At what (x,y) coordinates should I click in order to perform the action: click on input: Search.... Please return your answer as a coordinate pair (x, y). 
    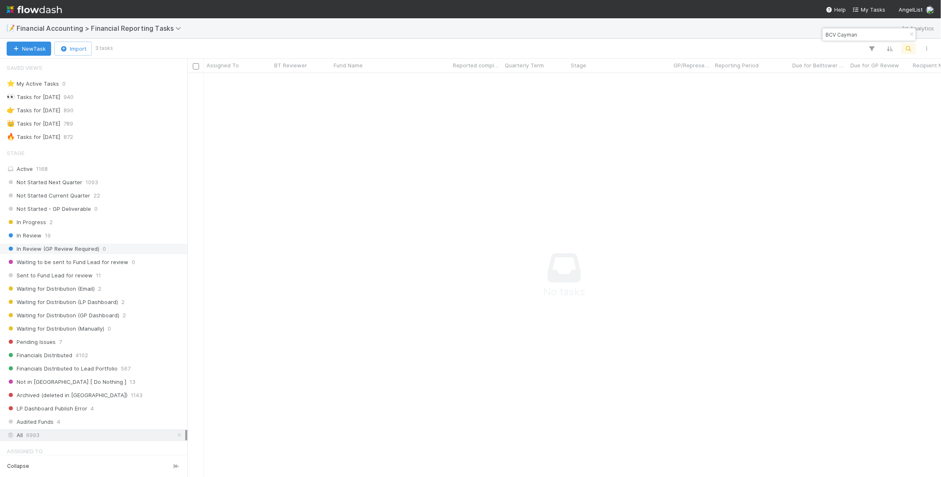
    Looking at the image, I should click on (866, 34).